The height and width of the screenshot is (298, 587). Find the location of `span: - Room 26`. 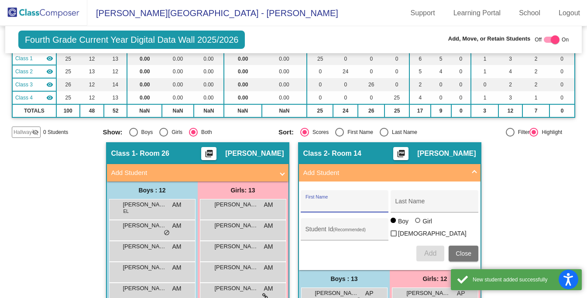

span: - Room 26 is located at coordinates (152, 154).